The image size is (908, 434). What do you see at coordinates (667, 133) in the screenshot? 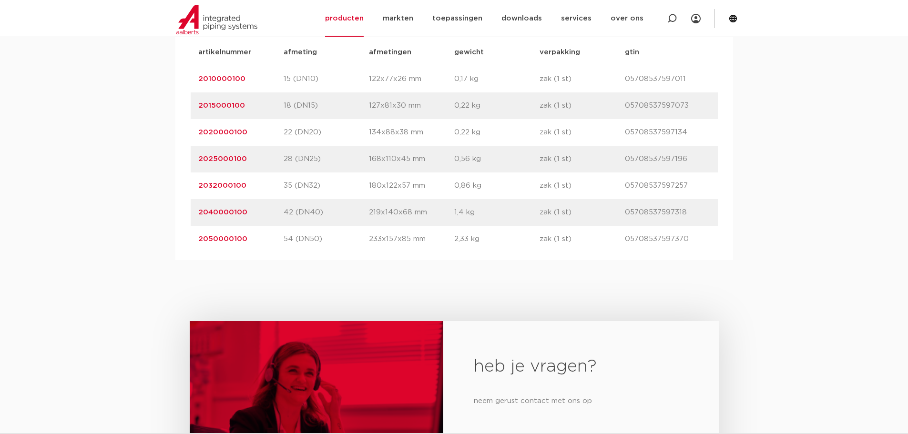
I see `p: 05708537597134` at bounding box center [667, 133].